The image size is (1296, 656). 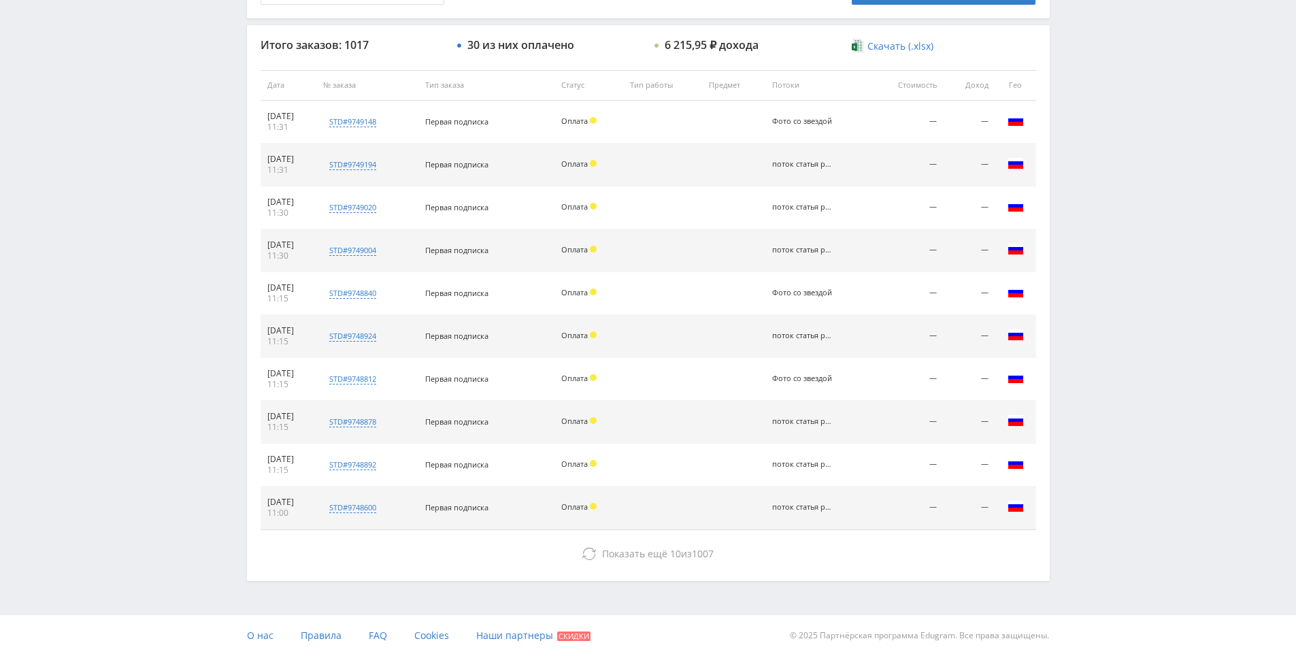 What do you see at coordinates (514, 634) in the screenshot?
I see `span: Наши партнеры` at bounding box center [514, 634].